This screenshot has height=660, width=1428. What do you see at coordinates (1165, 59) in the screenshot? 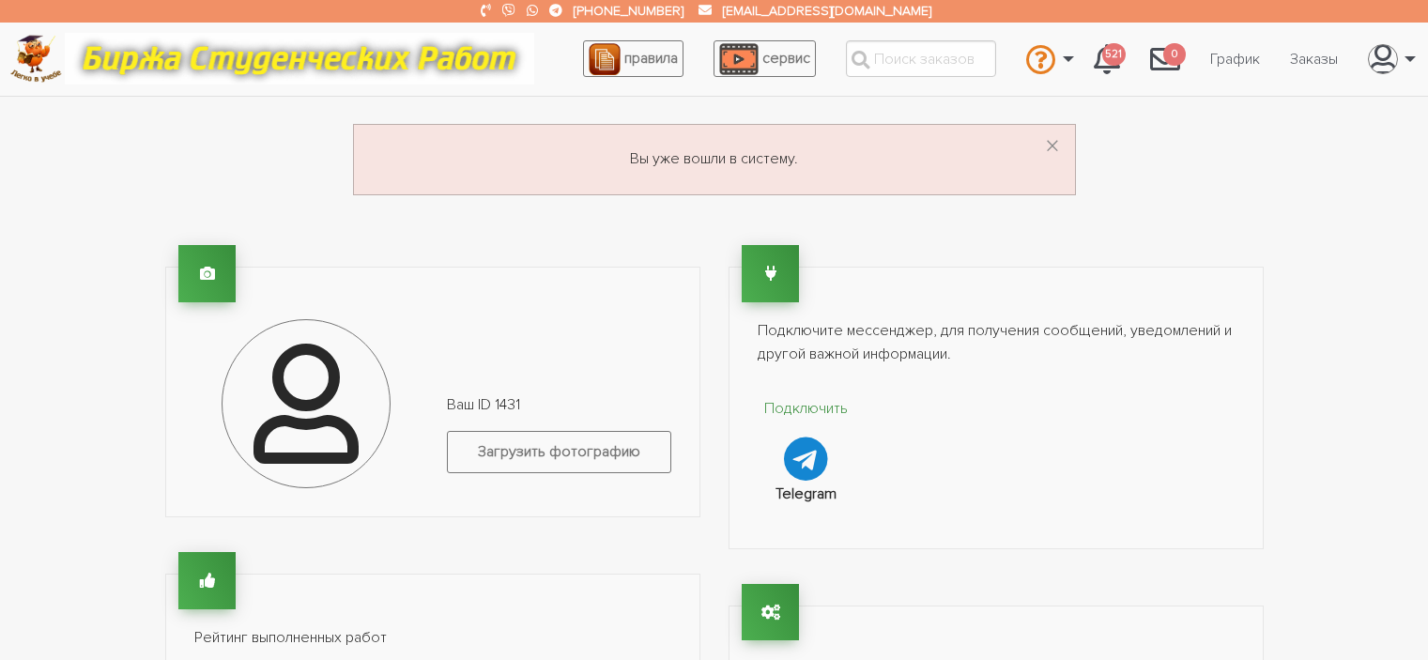
I see `a: 0` at bounding box center [1165, 59].